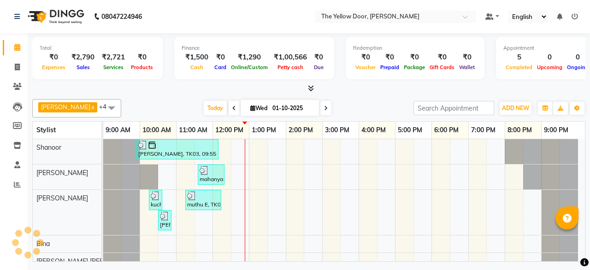  Describe the element at coordinates (55, 17) in the screenshot. I see `img: logo` at that location.